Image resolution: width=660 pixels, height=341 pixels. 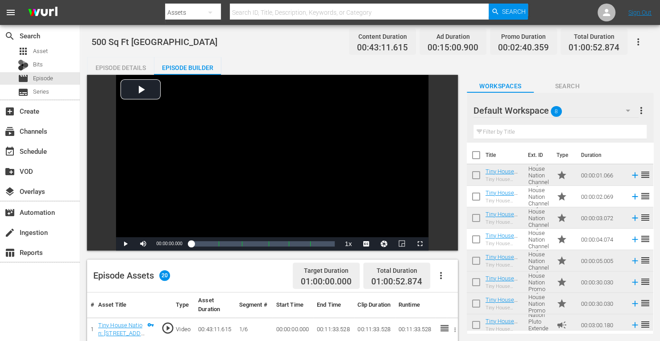 I want to click on a: Tiny House Nation Channel ID Refresh 2, so click(x=502, y=203).